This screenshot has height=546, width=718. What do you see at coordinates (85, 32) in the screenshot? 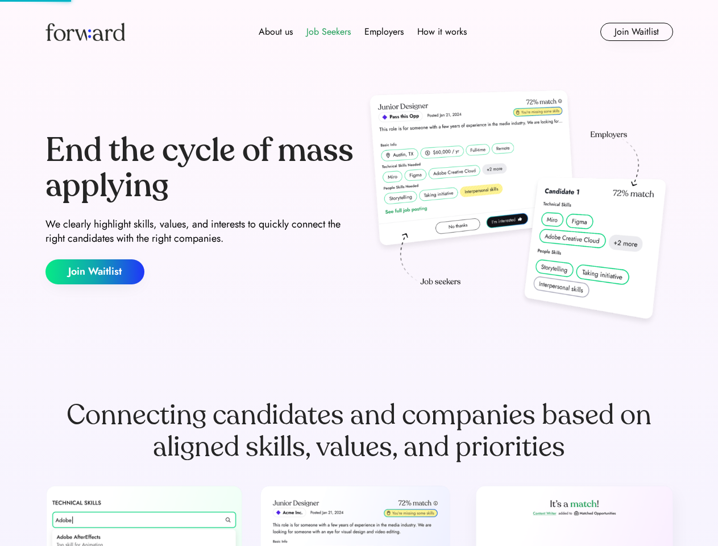
I see `img: Forward logo` at bounding box center [85, 32].